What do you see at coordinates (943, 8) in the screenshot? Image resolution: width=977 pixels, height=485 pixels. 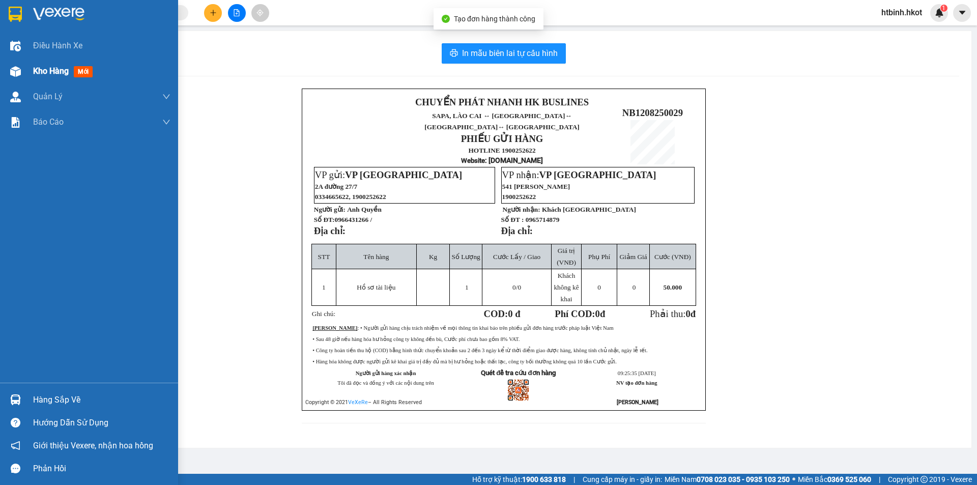 I see `sup: 1` at bounding box center [943, 8].